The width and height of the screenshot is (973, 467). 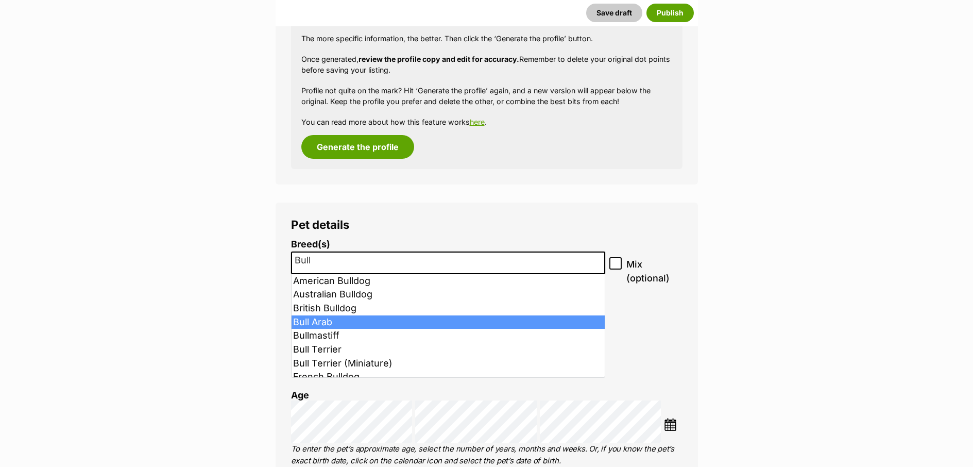 I want to click on p: Once generated, Remember to delete your original dot points before saving your listing., so click(x=487, y=64).